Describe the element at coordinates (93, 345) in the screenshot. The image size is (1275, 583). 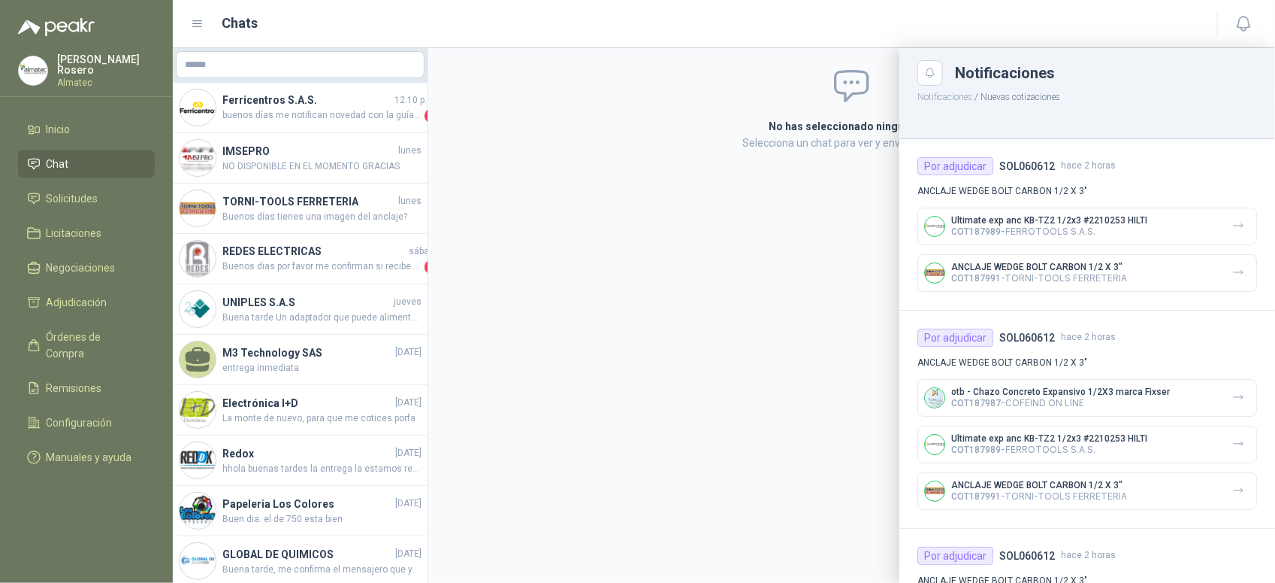
I see `span: Órdenes de Compra` at that location.